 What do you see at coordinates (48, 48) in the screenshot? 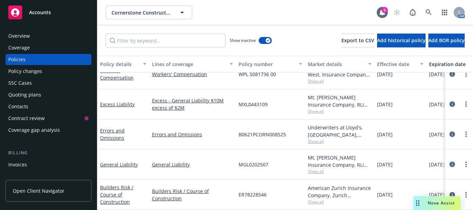
I see `a: Coverage` at bounding box center [48, 48].